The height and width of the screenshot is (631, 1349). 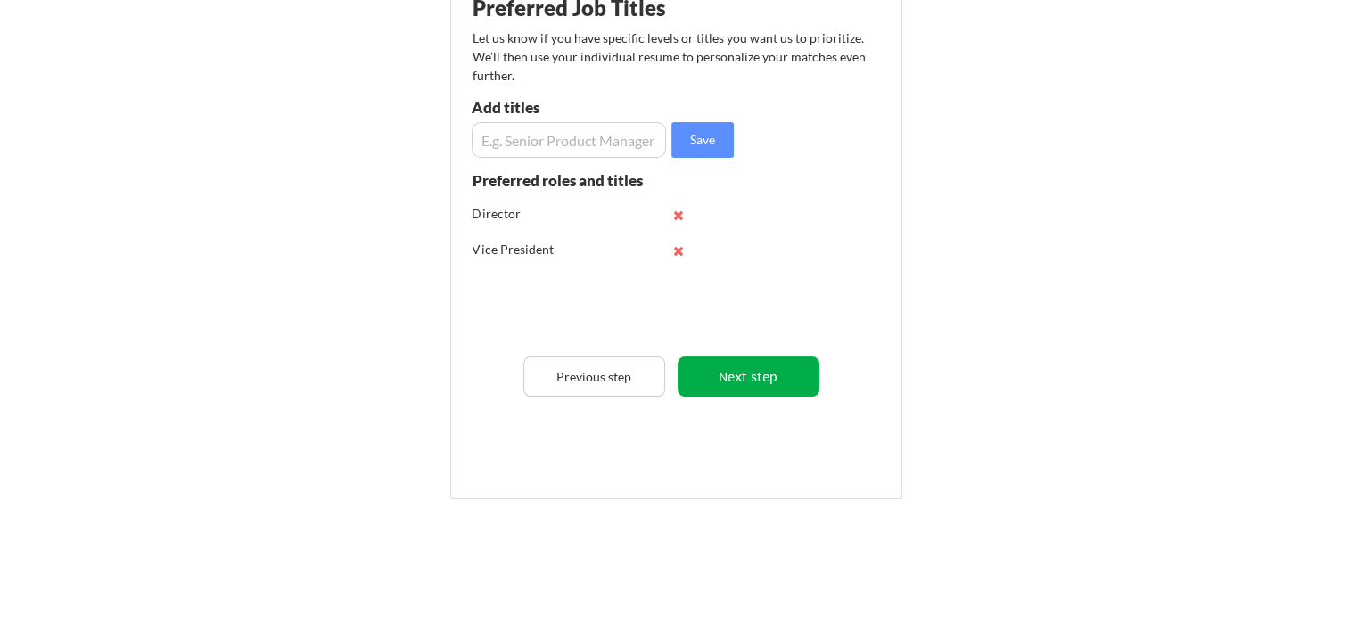 I want to click on div: Let us know if you have specific levels or titles you want us to prioritize. We’ll then use your ..., so click(x=669, y=56).